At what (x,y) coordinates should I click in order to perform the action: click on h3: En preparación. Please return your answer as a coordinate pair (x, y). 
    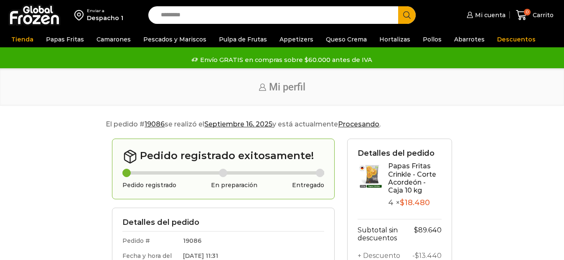
    Looking at the image, I should click on (234, 185).